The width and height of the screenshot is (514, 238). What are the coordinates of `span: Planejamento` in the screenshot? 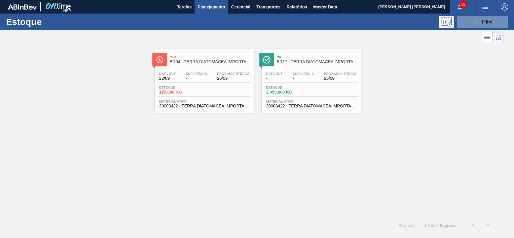 It's located at (211, 7).